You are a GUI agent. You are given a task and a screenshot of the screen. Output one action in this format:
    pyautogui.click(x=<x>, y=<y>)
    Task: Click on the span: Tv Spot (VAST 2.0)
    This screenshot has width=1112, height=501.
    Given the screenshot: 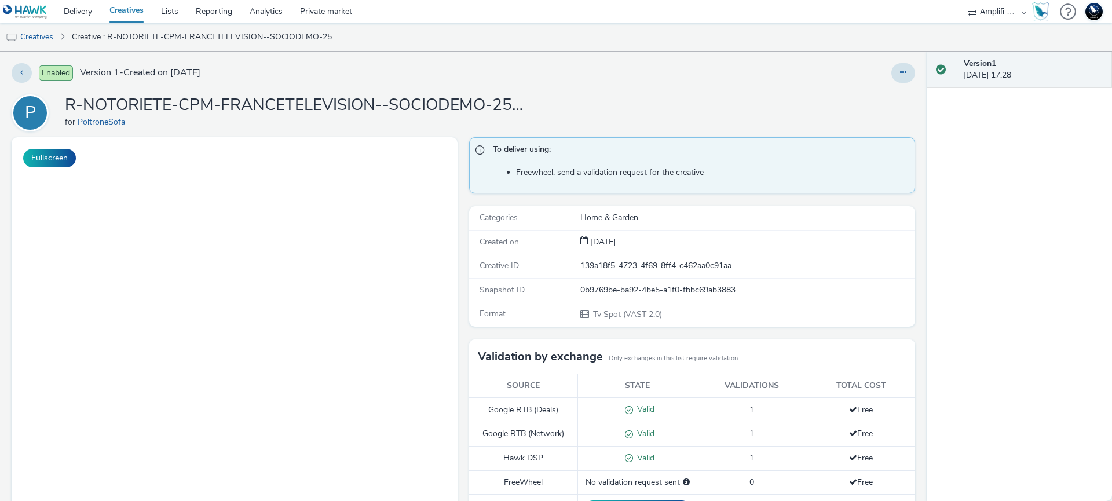 What is the action you would take?
    pyautogui.click(x=627, y=314)
    